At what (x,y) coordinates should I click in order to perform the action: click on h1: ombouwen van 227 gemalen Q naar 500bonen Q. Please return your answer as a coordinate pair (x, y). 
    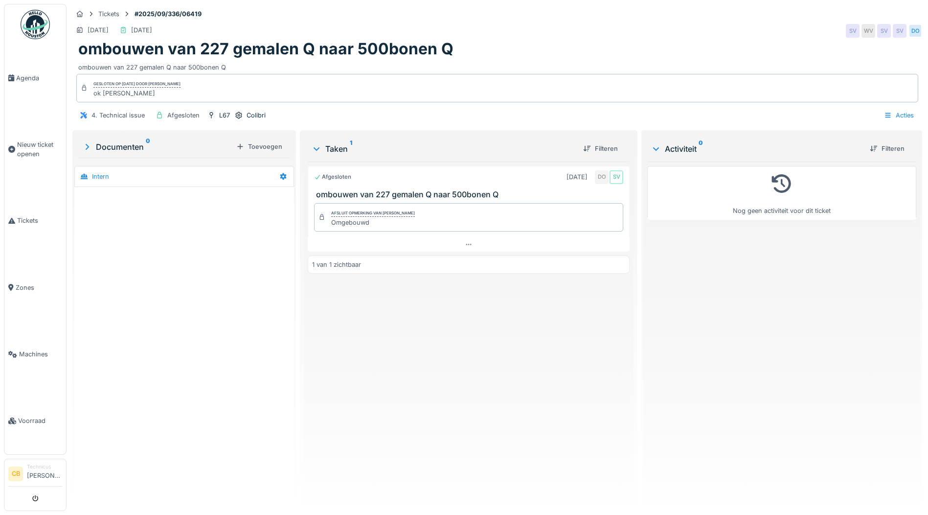
    Looking at the image, I should click on (266, 49).